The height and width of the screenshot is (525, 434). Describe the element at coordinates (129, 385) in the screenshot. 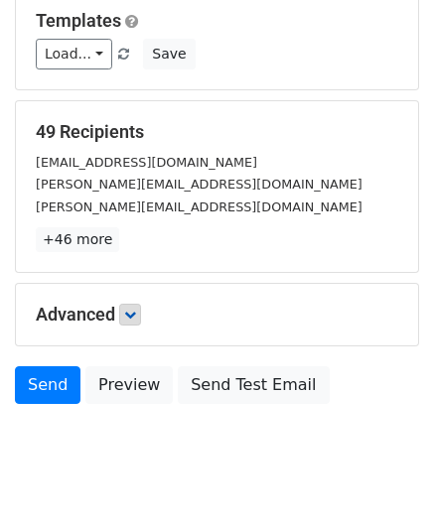

I see `a: Preview` at that location.